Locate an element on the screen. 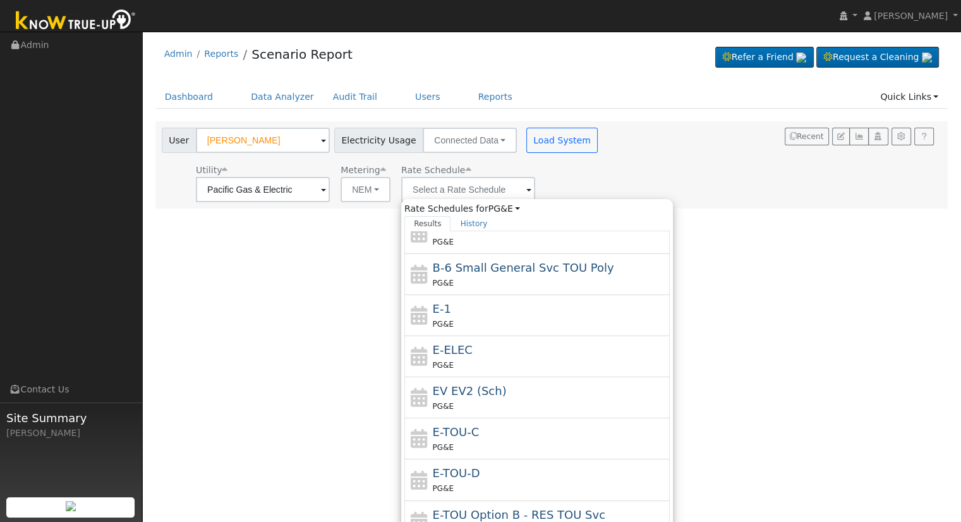 This screenshot has width=961, height=522. a: Data Analyzer is located at coordinates (282, 97).